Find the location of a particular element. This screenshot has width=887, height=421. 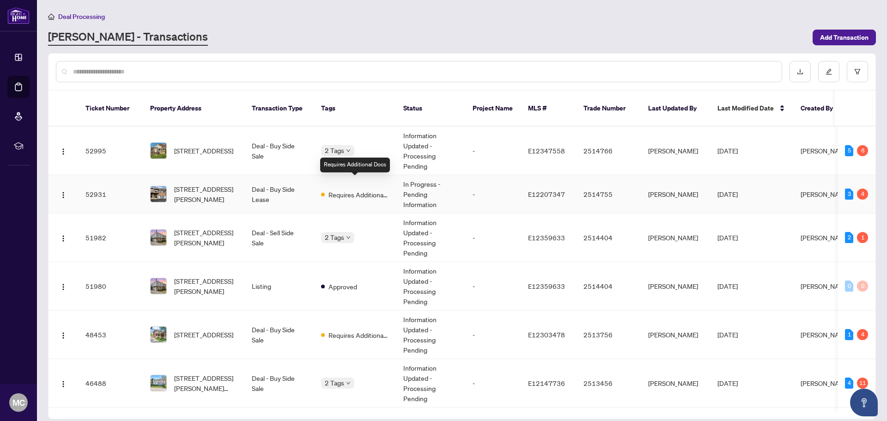

td: 46488 is located at coordinates (110, 383).